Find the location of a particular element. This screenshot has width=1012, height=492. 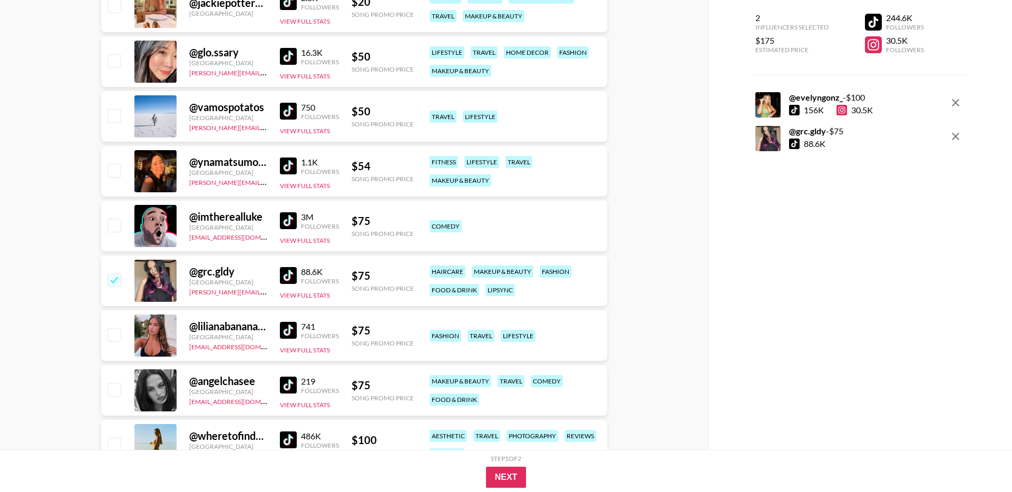

div: 486K is located at coordinates (320, 436).